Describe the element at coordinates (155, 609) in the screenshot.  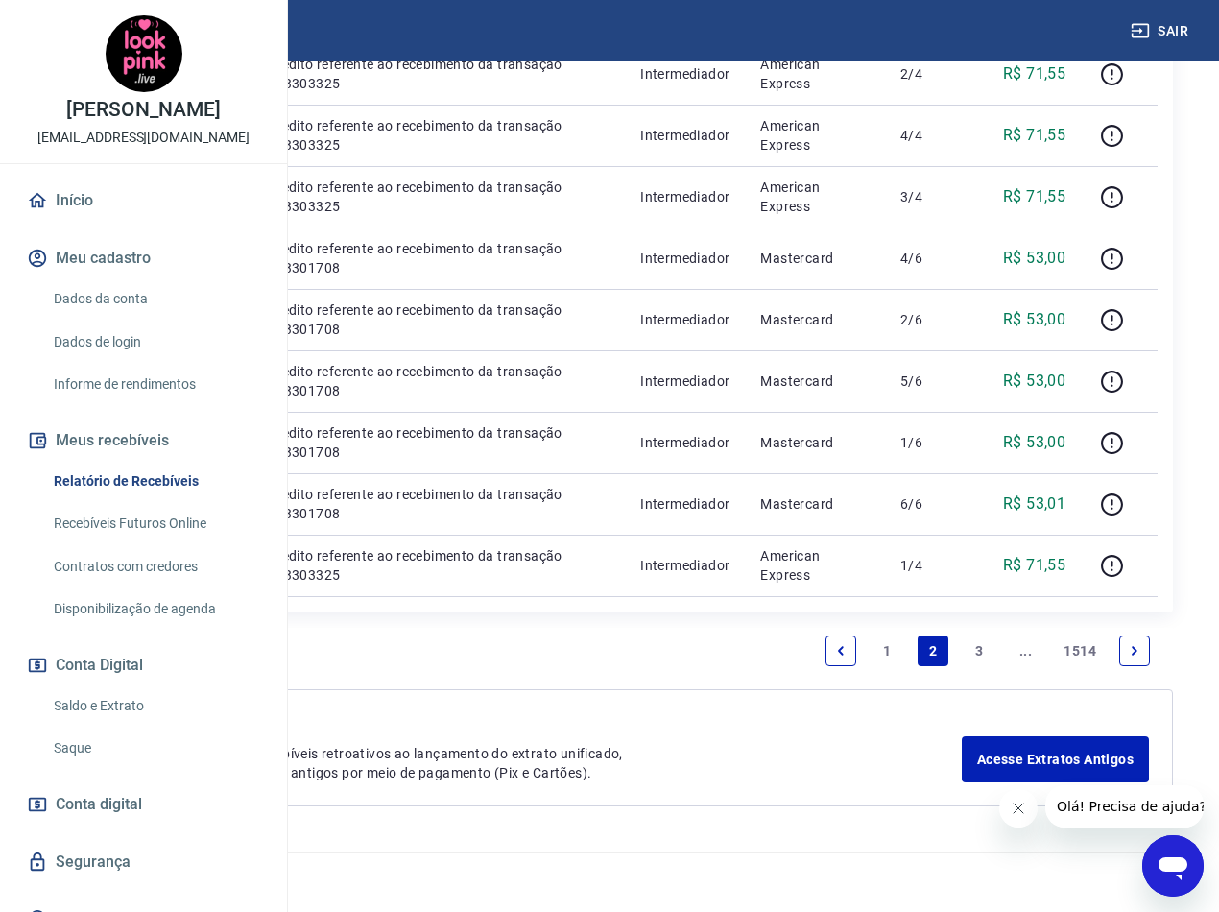
I see `a: Disponibilização de agenda` at that location.